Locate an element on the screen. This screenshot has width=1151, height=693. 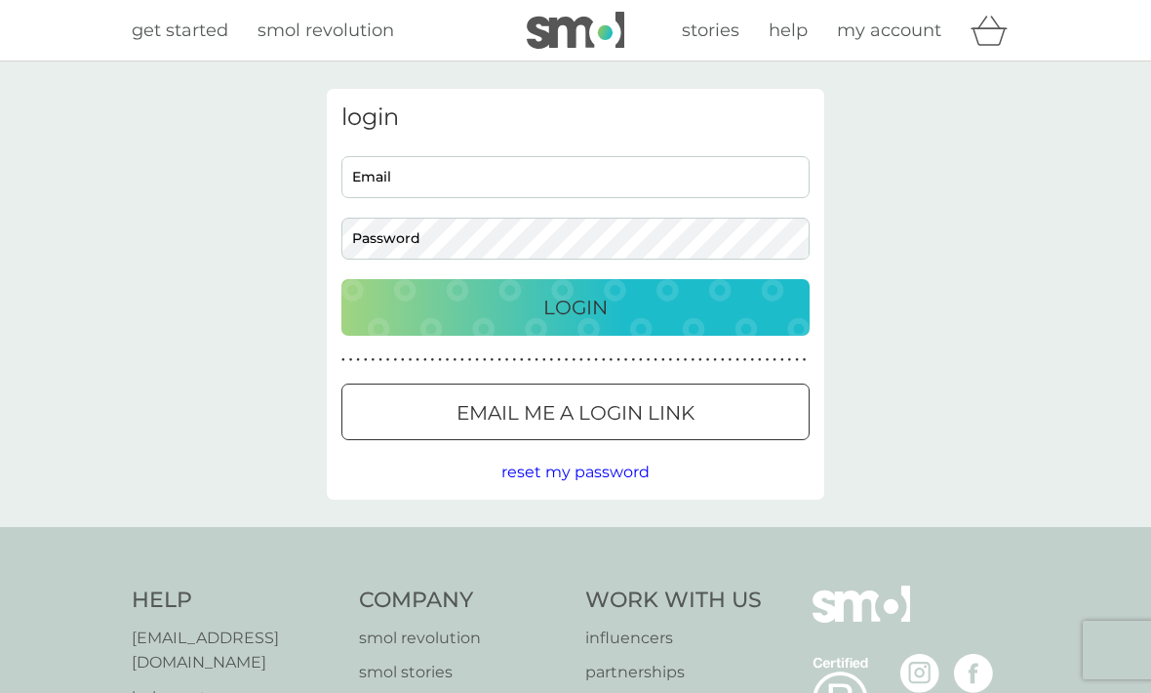
a: partnerships is located at coordinates (673, 672).